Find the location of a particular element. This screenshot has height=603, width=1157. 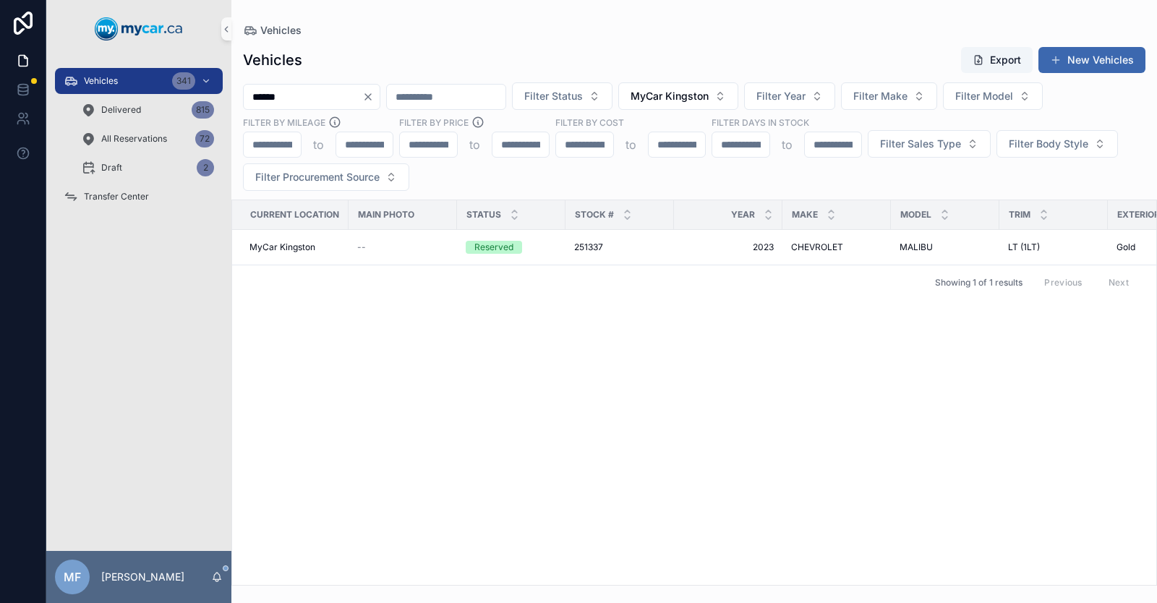

span: Filter Model is located at coordinates (985, 96).